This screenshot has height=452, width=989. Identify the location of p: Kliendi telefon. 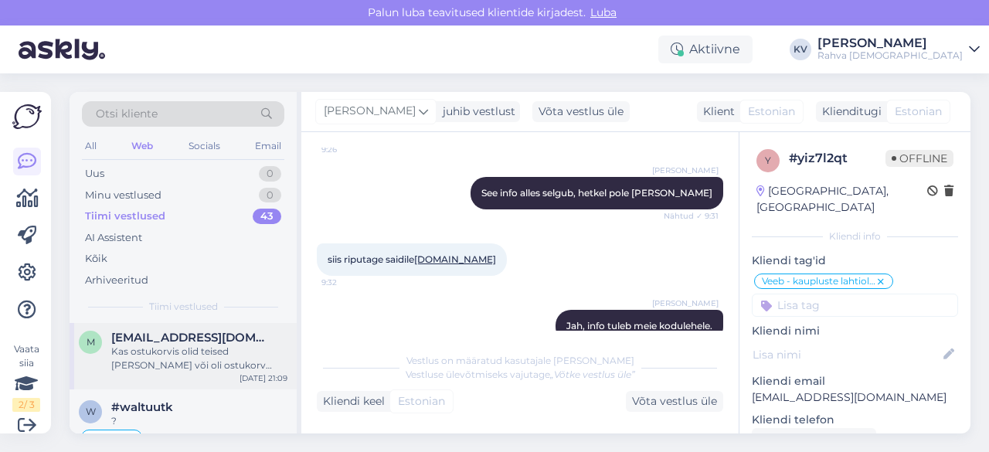
(855, 420).